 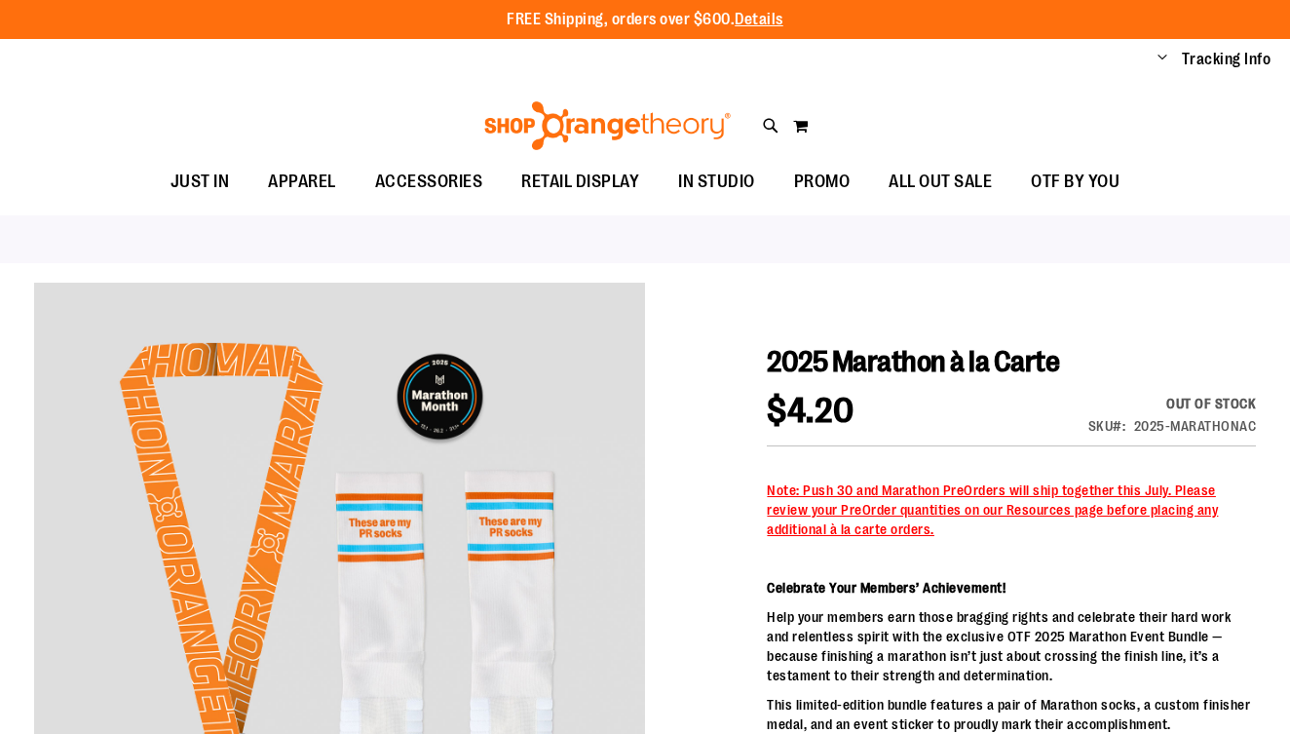 I want to click on span: $4.20, so click(x=810, y=410).